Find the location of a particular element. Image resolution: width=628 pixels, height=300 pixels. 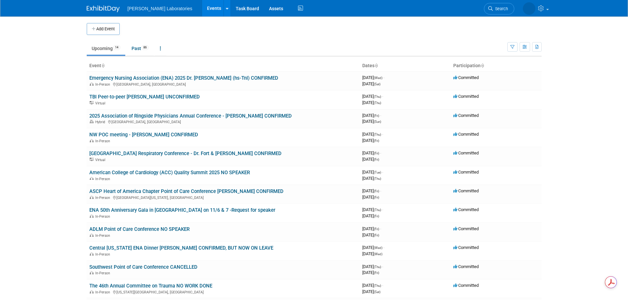

img: Tisha Davis is located at coordinates (529, 9).